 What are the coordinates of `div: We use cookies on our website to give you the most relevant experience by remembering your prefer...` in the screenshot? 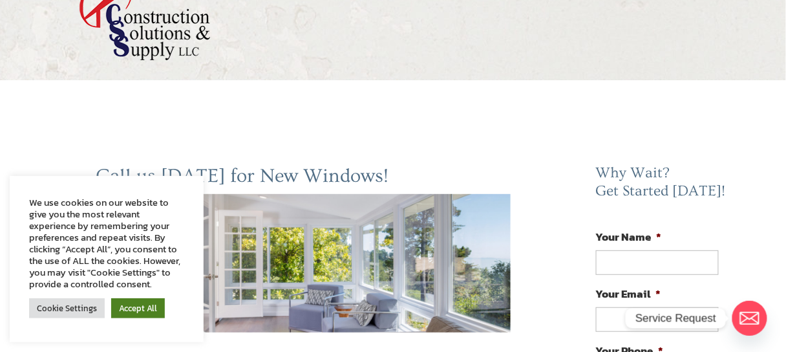 It's located at (107, 243).